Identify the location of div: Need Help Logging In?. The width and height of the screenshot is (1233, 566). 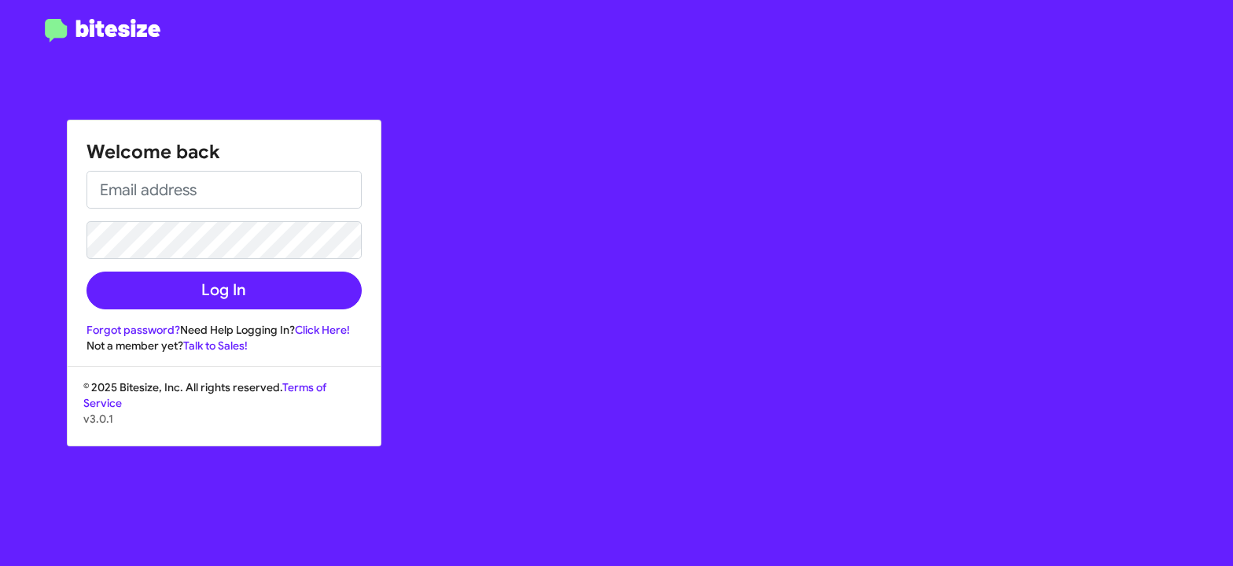
(224, 330).